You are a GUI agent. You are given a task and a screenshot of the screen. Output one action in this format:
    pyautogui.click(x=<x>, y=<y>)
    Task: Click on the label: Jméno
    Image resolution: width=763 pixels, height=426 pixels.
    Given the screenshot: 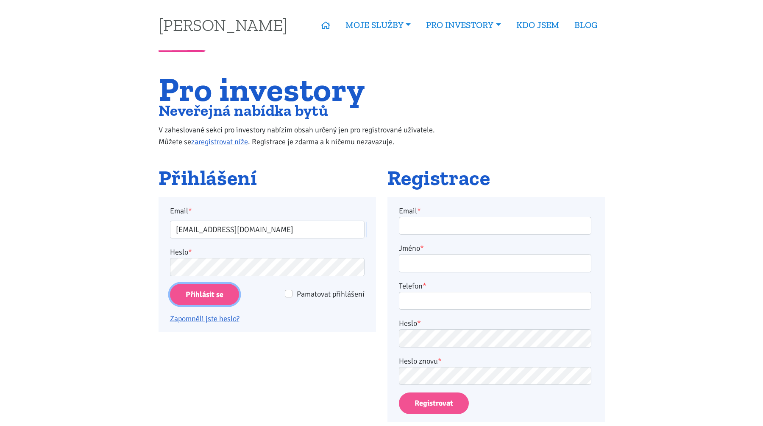 What is the action you would take?
    pyautogui.click(x=411, y=248)
    